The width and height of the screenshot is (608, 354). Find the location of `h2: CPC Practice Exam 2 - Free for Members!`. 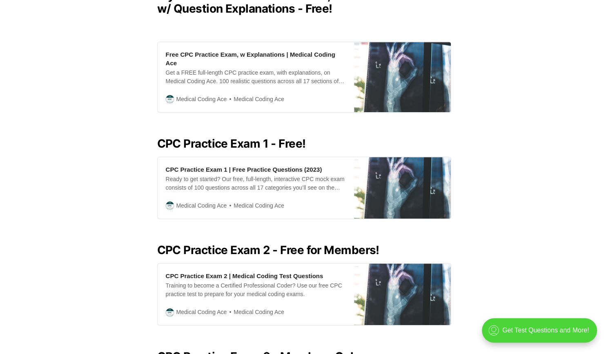

h2: CPC Practice Exam 2 - Free for Members! is located at coordinates (304, 250).